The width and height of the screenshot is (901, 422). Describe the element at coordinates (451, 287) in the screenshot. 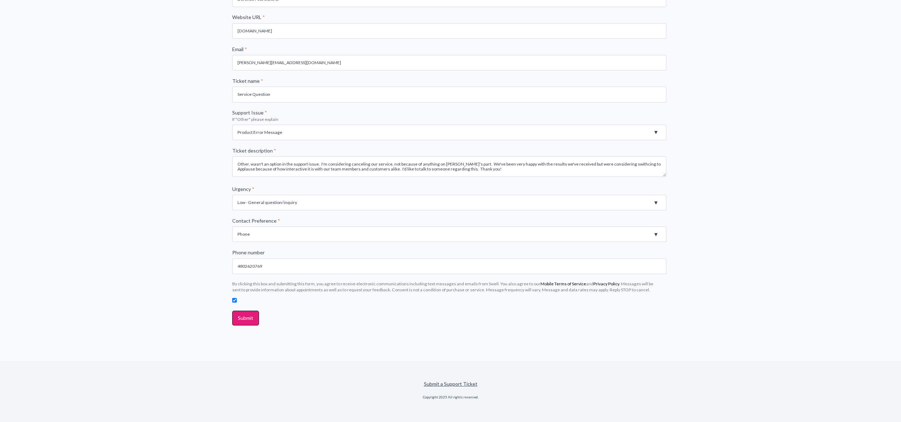

I see `legend: By clicking this box and submitting this form, you agree to receive electronic communications inc...` at that location.